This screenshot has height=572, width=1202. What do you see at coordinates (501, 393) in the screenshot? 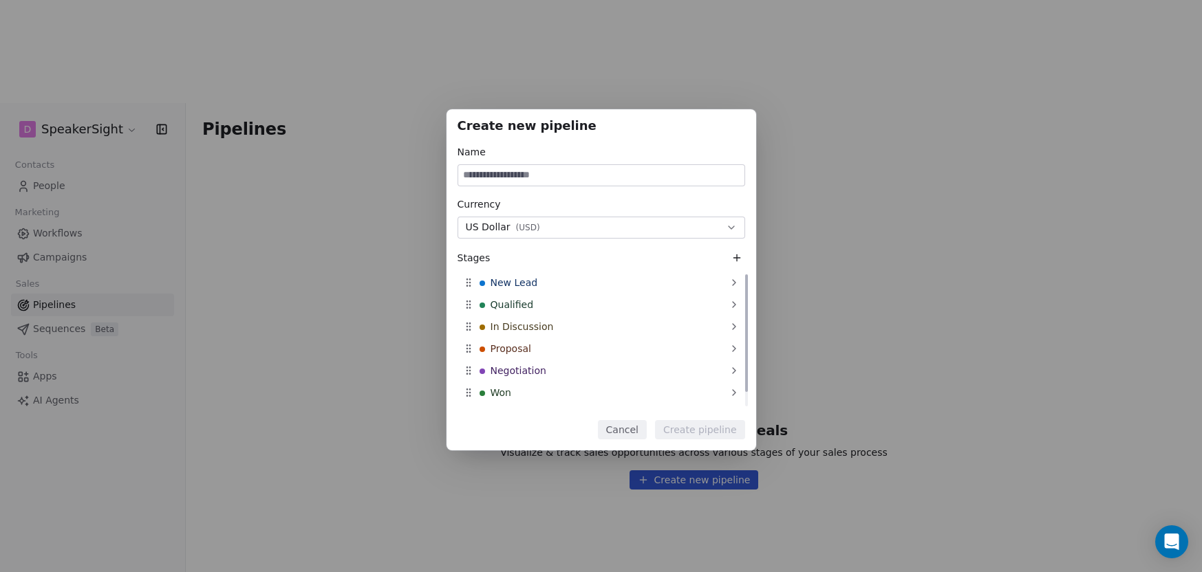
I see `span: Won` at bounding box center [501, 393].